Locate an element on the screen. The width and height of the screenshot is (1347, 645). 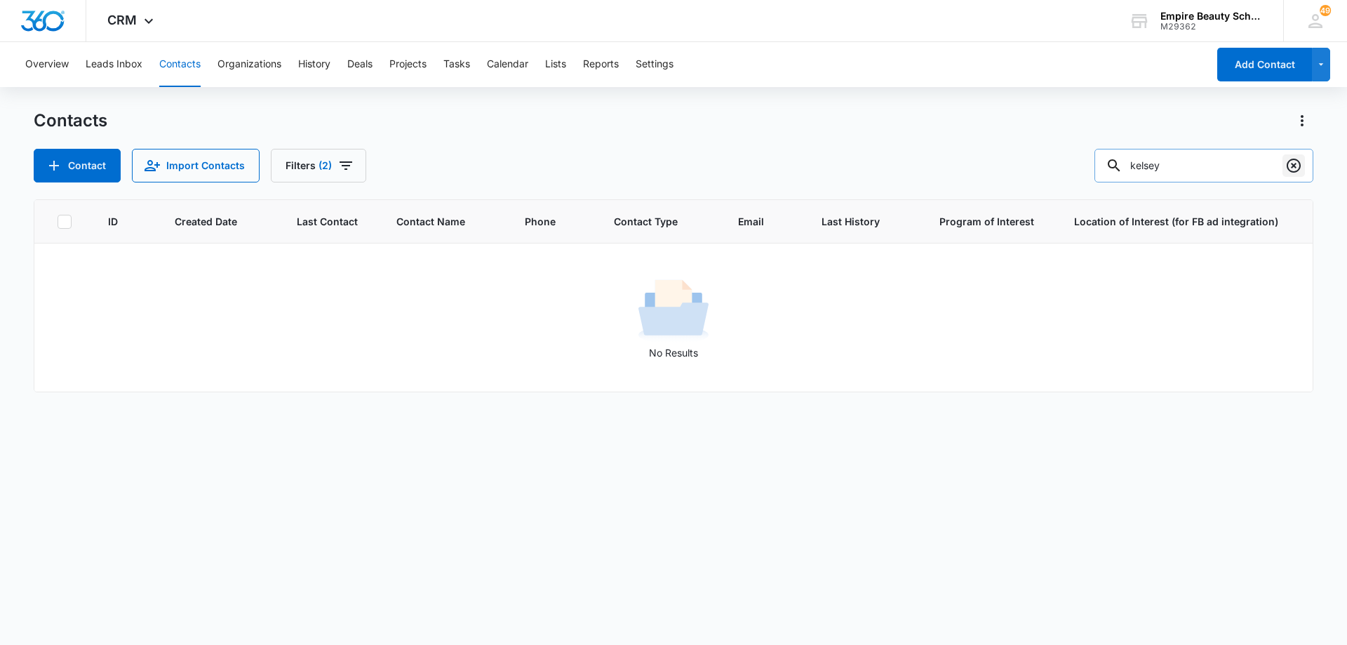
button: Settings is located at coordinates (655, 65).